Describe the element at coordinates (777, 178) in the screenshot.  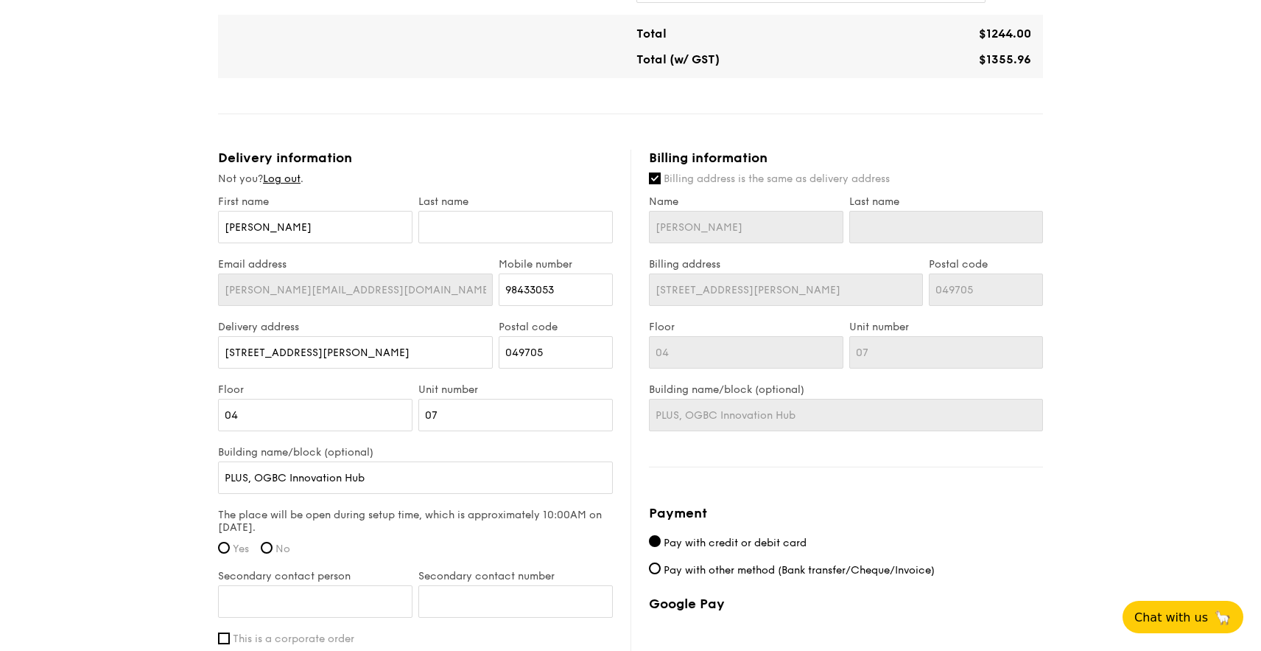
I see `span: Billing address is the same as delivery address` at that location.